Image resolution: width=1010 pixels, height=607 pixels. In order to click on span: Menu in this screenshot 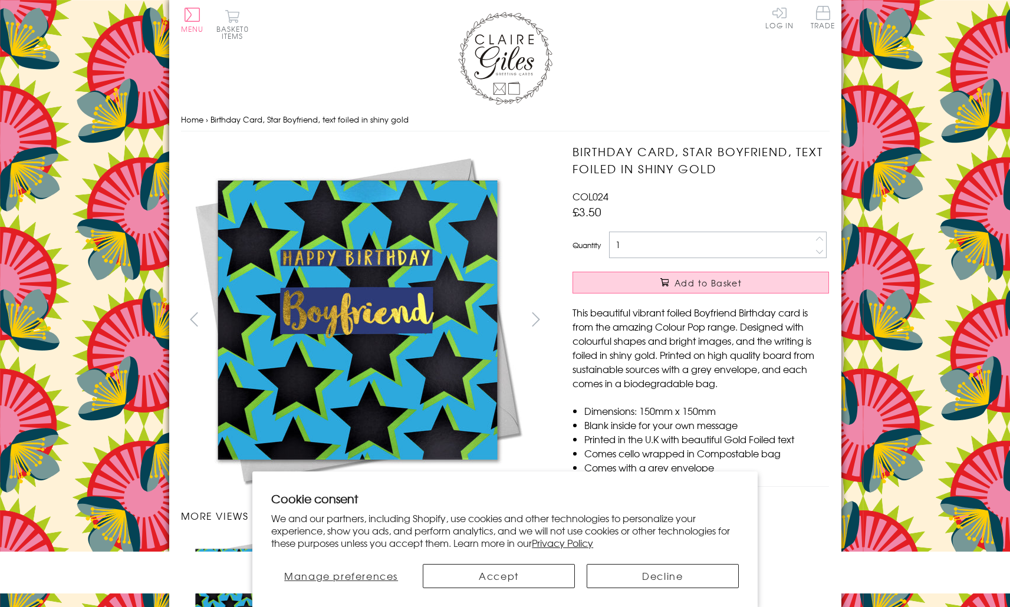, I will do `click(192, 29)`.